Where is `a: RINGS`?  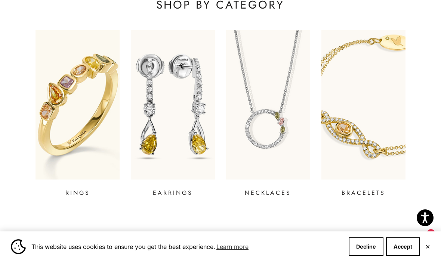
a: RINGS is located at coordinates (77, 114).